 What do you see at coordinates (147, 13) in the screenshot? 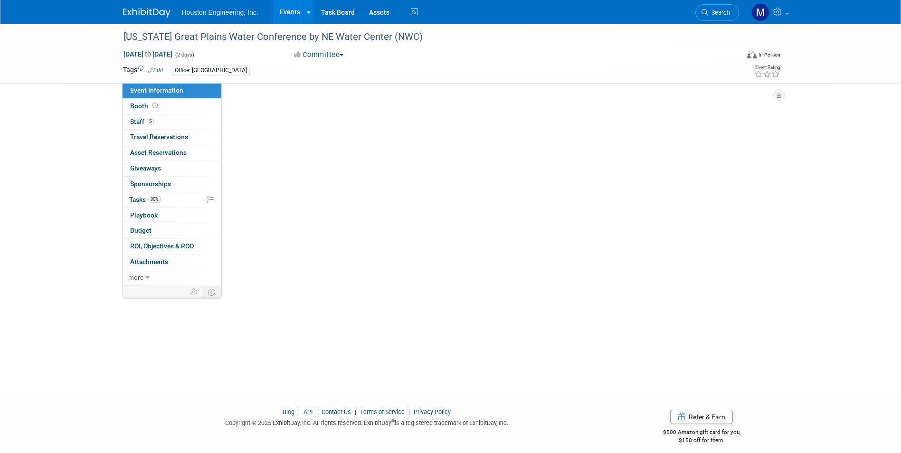
I see `img: ExhibitDay` at bounding box center [147, 13].